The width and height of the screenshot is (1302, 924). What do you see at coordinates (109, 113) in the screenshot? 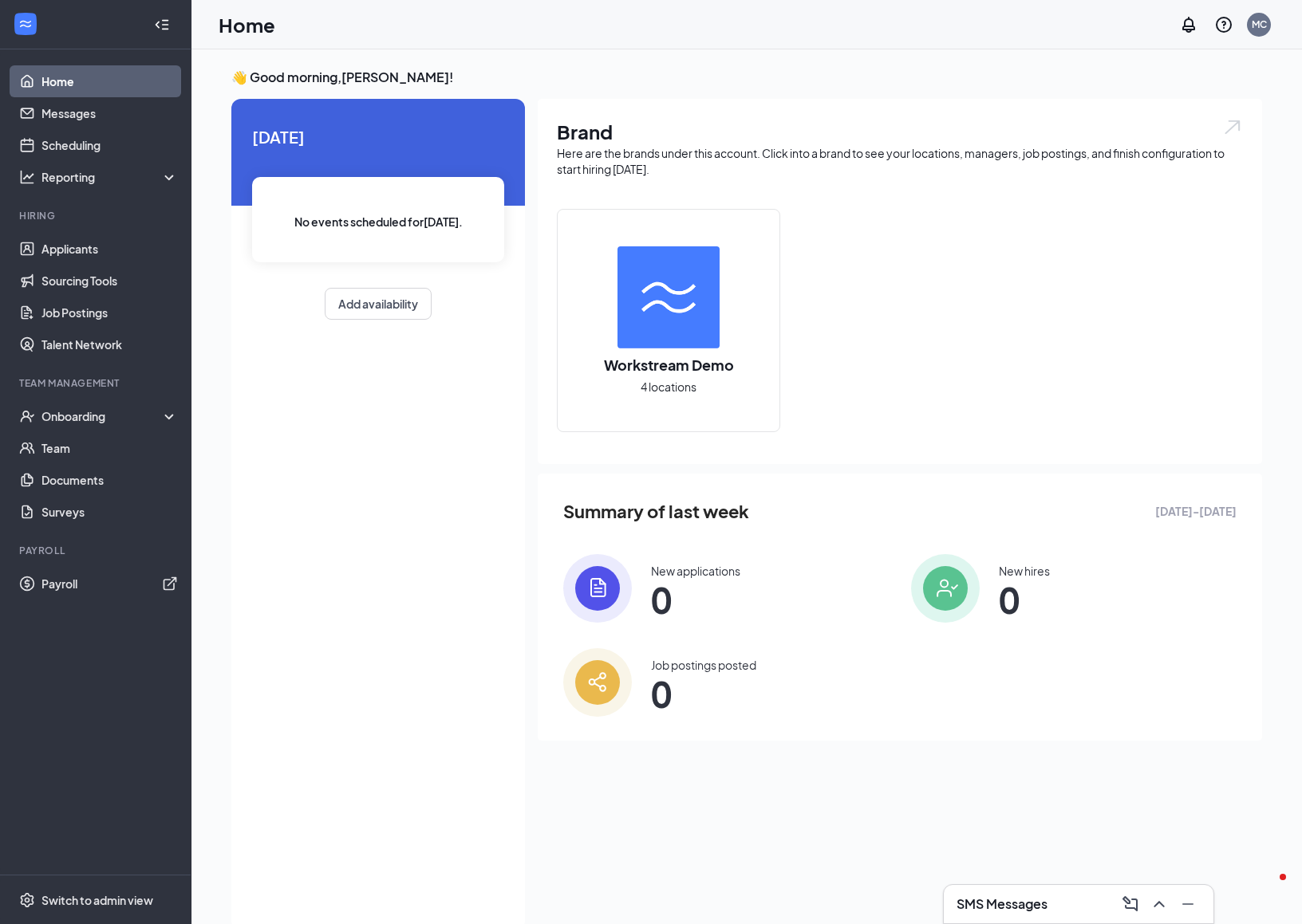
I see `a: Messages` at bounding box center [109, 113].